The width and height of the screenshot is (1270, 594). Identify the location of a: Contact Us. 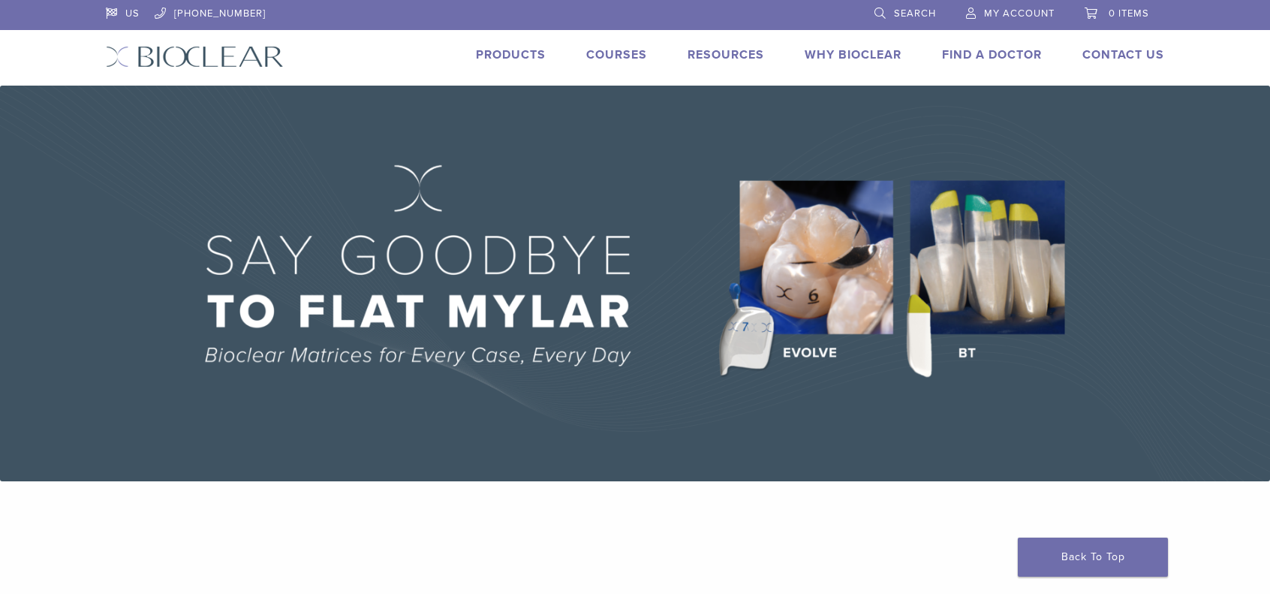
(1123, 55).